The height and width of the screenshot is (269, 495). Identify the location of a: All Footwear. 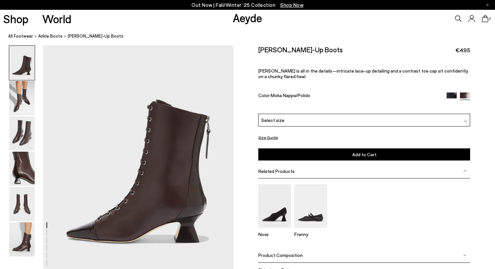
(21, 36).